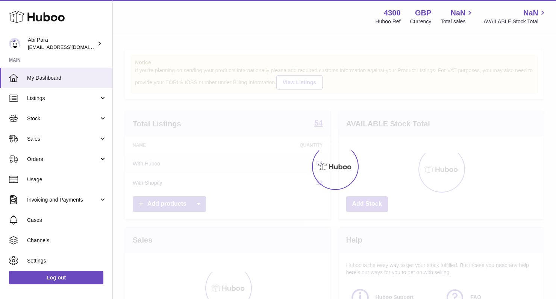 The width and height of the screenshot is (556, 299). Describe the element at coordinates (515, 17) in the screenshot. I see `a: NaN AVAILABLE Stock Total` at that location.